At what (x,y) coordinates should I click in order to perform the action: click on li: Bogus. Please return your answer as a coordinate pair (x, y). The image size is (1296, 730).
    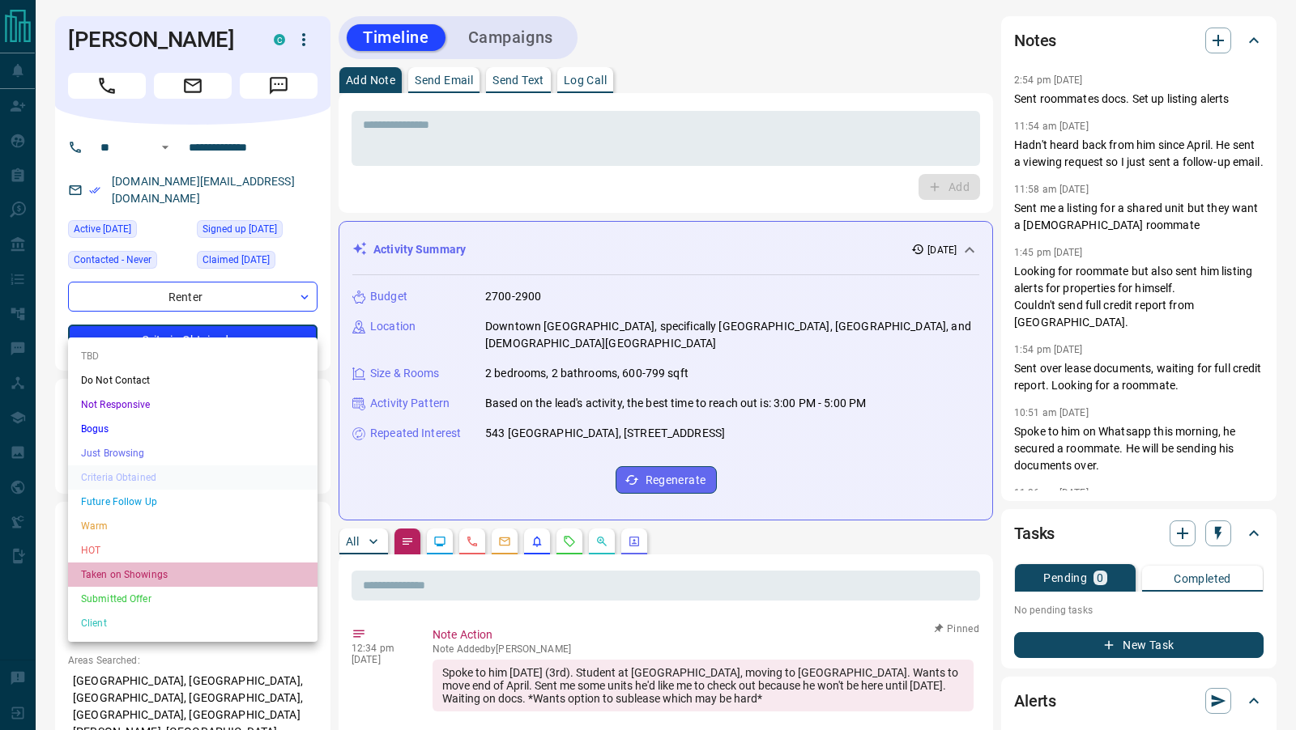
    Looking at the image, I should click on (193, 429).